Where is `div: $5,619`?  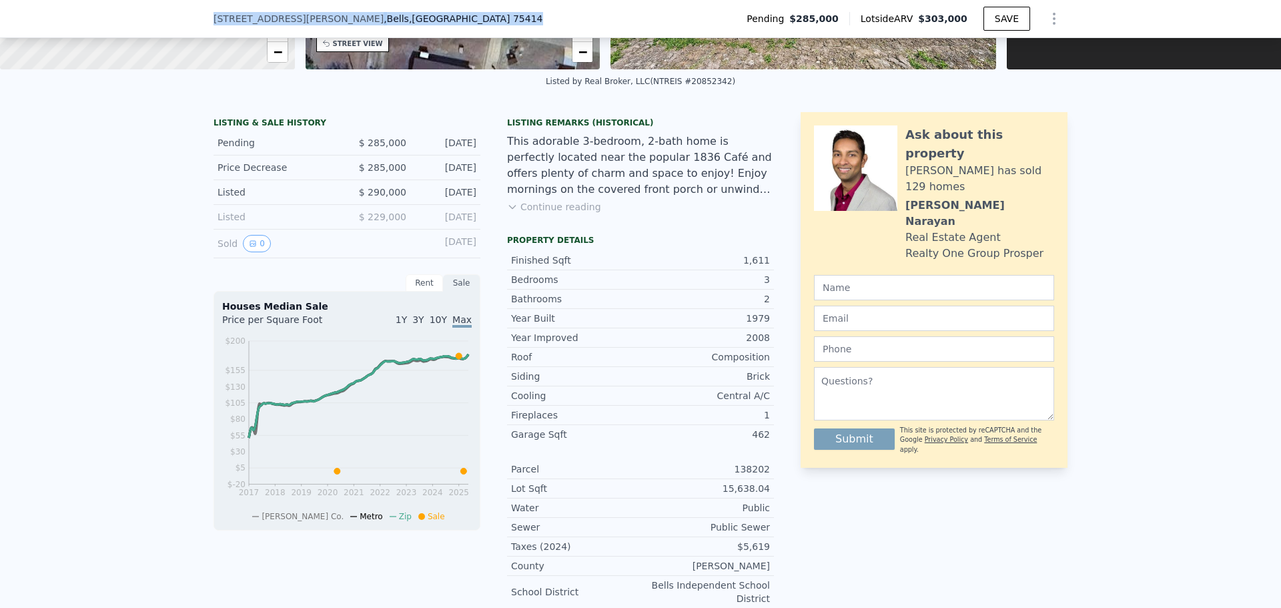 div: $5,619 is located at coordinates (705, 546).